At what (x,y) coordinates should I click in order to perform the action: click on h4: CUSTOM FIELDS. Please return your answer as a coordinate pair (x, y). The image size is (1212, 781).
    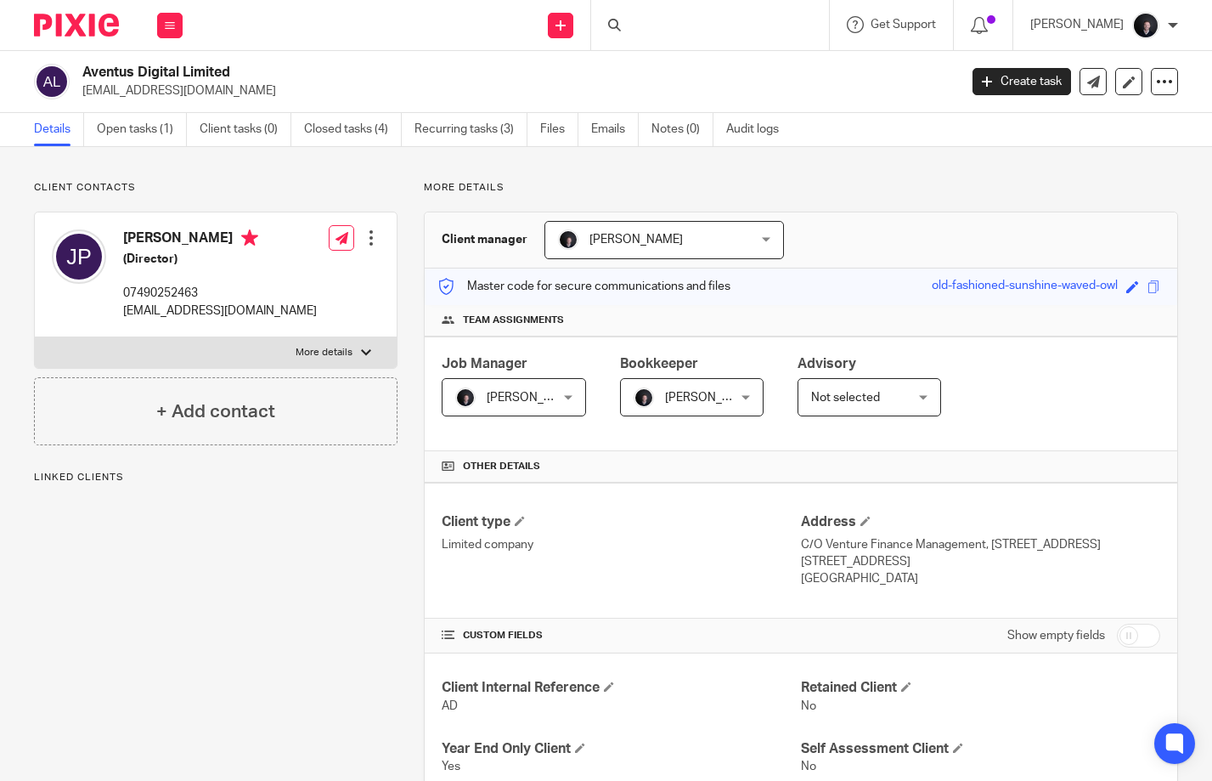
    Looking at the image, I should click on (621, 635).